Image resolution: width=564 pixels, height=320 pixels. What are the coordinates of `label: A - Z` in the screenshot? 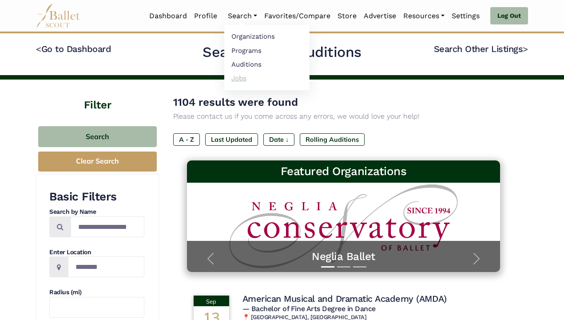 It's located at (187, 139).